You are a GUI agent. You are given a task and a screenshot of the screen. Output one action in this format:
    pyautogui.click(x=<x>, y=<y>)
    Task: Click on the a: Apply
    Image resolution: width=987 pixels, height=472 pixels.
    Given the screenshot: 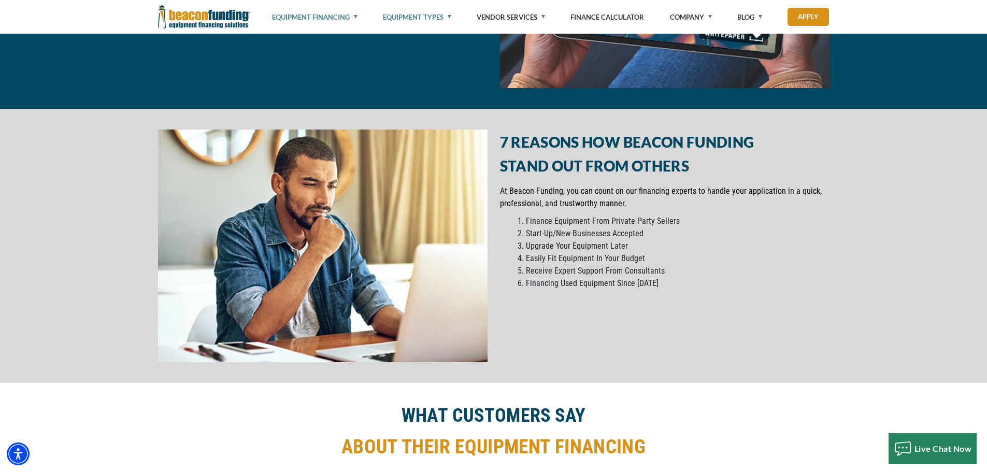 What is the action you would take?
    pyautogui.click(x=809, y=17)
    